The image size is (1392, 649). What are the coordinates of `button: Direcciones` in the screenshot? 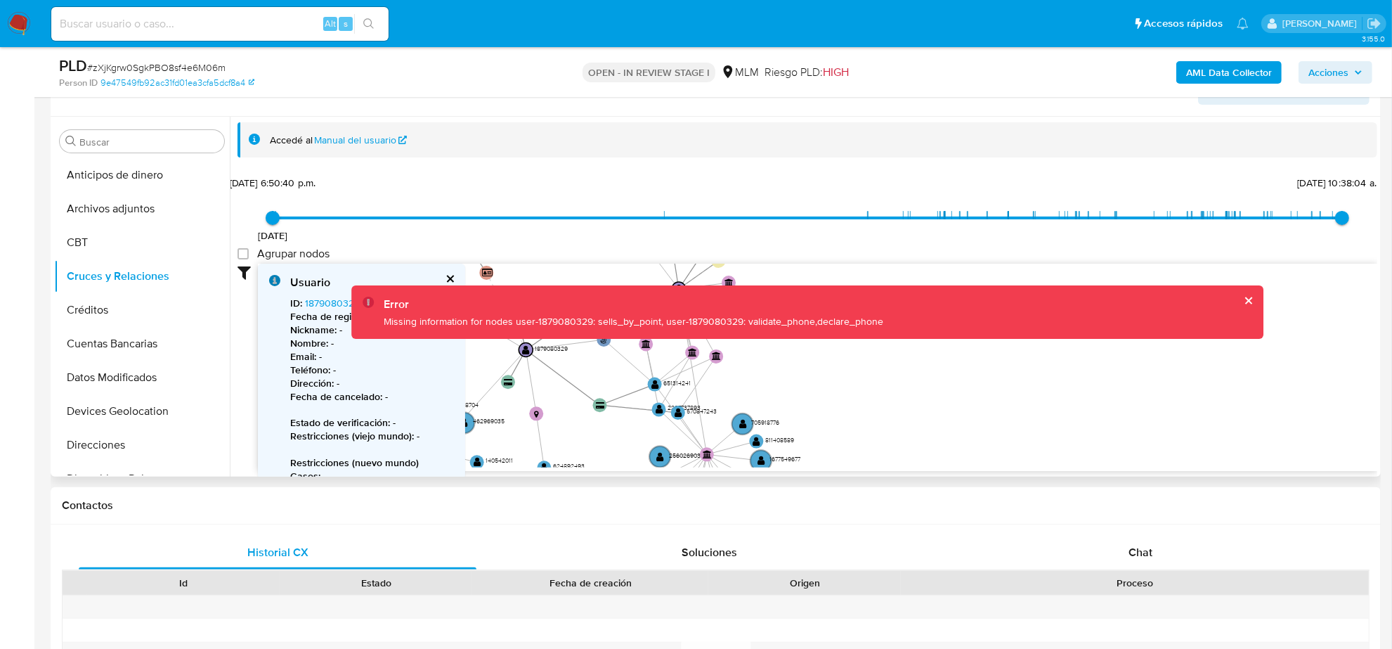 It's located at (142, 445).